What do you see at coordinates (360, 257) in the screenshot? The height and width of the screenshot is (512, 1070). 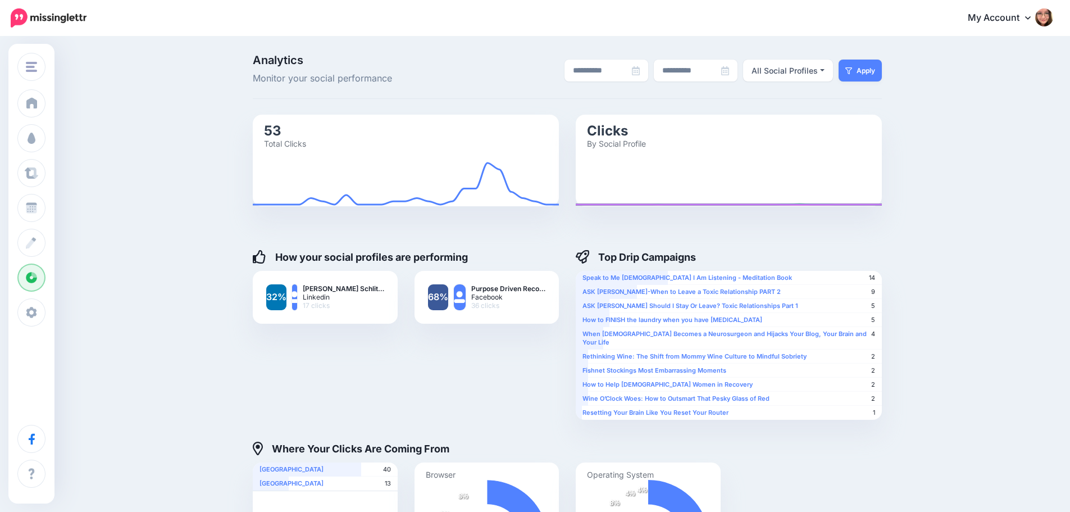 I see `h4: How your social profiles are performing` at bounding box center [360, 257].